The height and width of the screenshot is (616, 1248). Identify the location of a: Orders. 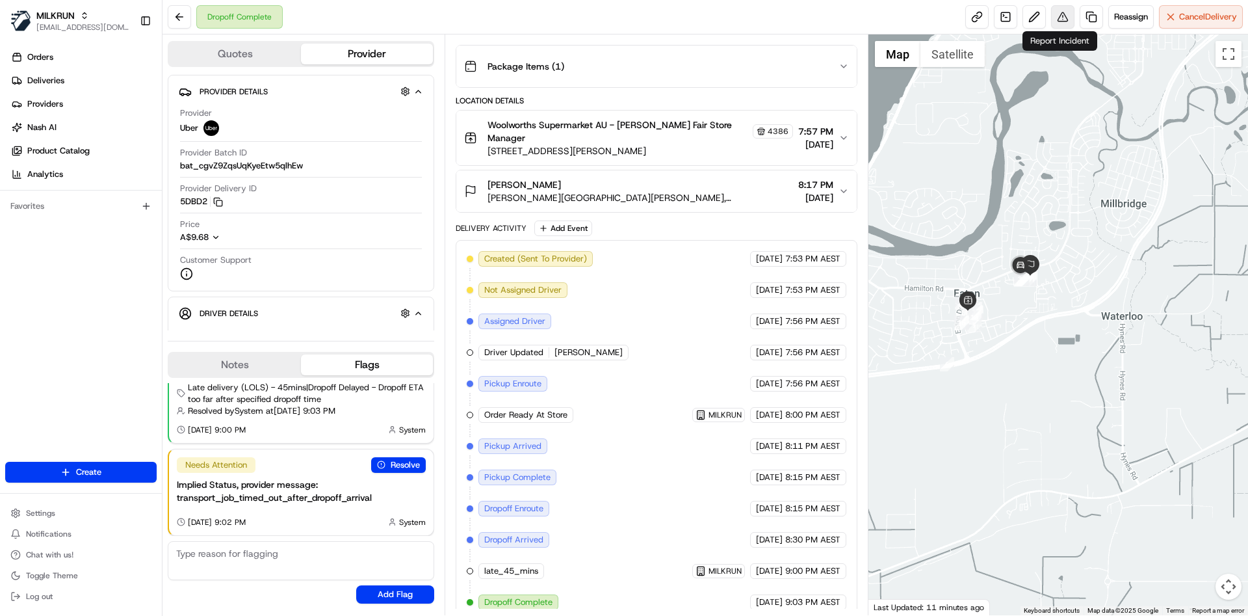
(83, 57).